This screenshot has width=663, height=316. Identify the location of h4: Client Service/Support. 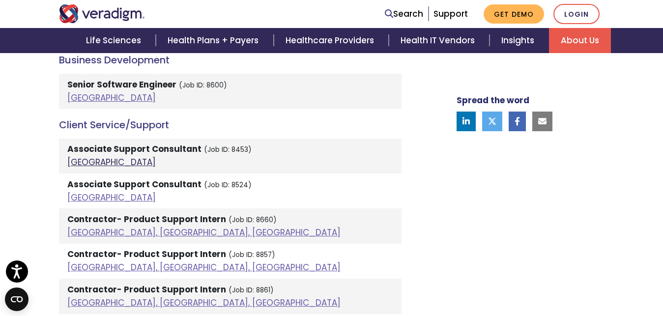
(230, 125).